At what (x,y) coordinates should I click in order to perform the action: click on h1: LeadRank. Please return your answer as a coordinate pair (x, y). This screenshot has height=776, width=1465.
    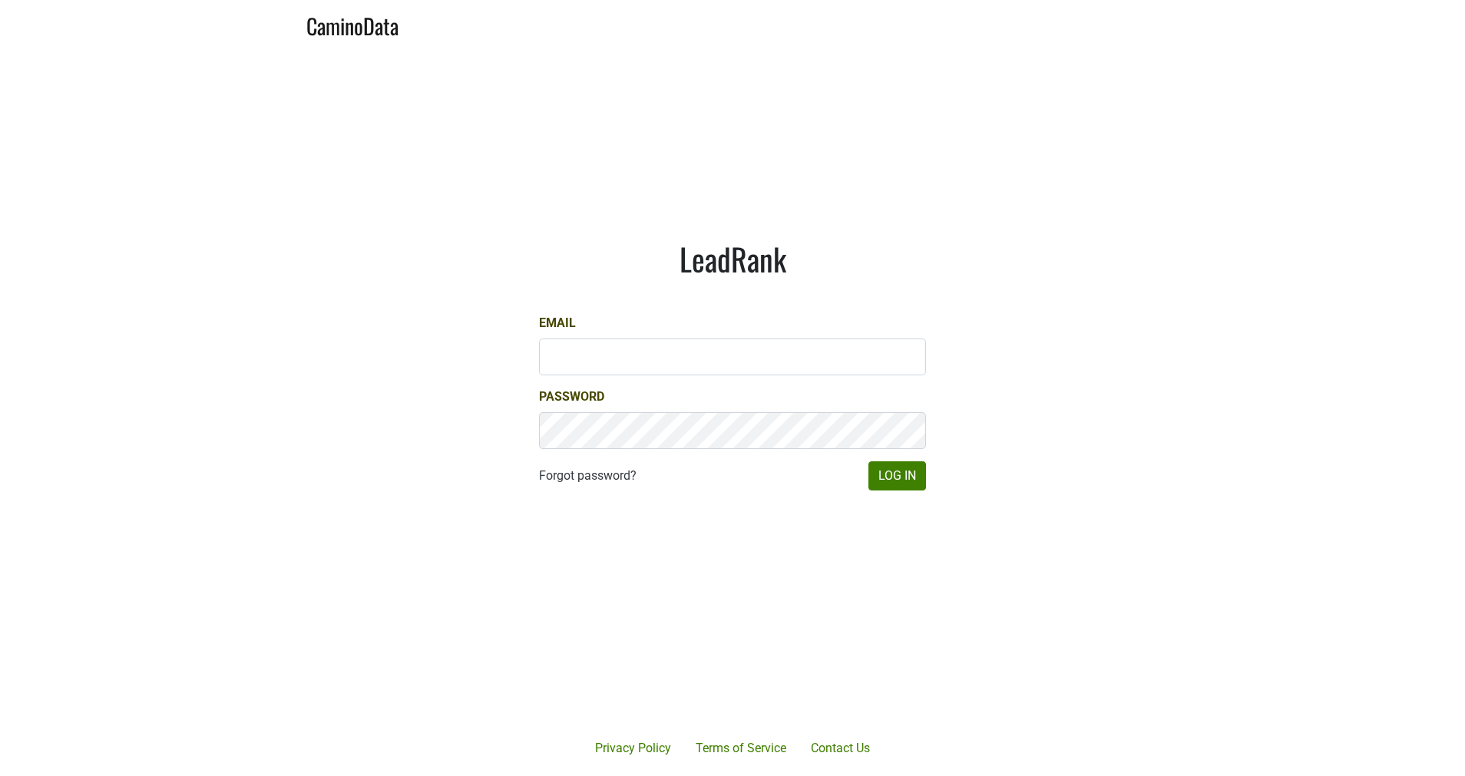
    Looking at the image, I should click on (733, 259).